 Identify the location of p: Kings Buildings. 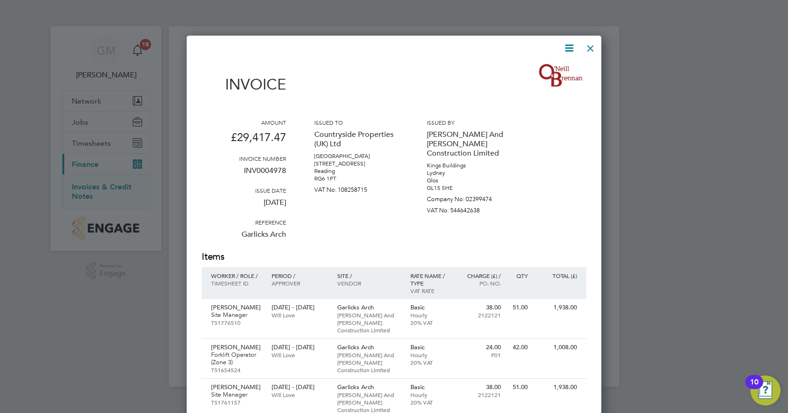
(469, 166).